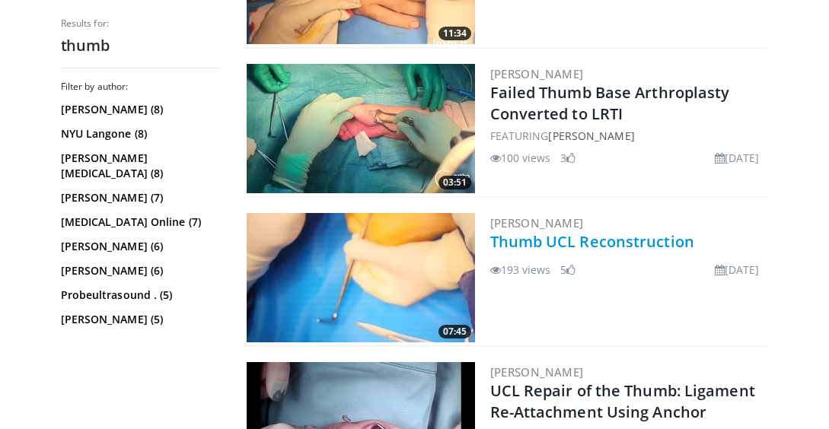 The height and width of the screenshot is (429, 829). What do you see at coordinates (141, 46) in the screenshot?
I see `h2: thumb` at bounding box center [141, 46].